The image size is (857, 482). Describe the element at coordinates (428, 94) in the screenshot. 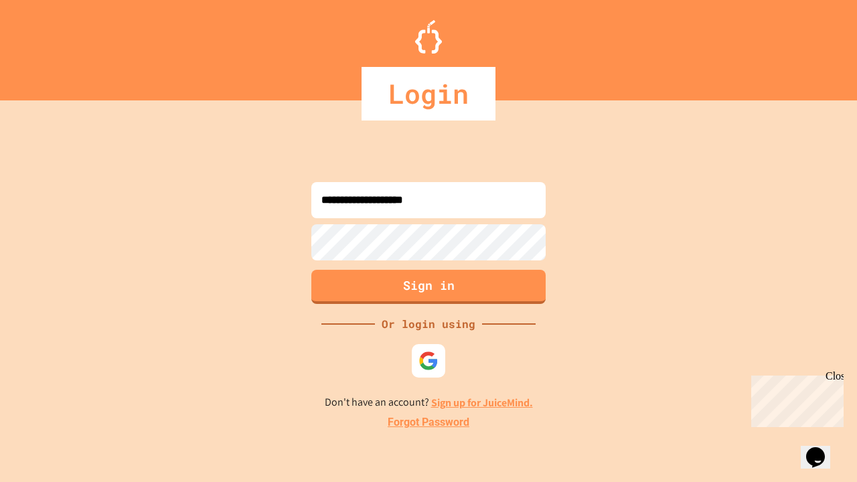

I see `div: Login` at that location.